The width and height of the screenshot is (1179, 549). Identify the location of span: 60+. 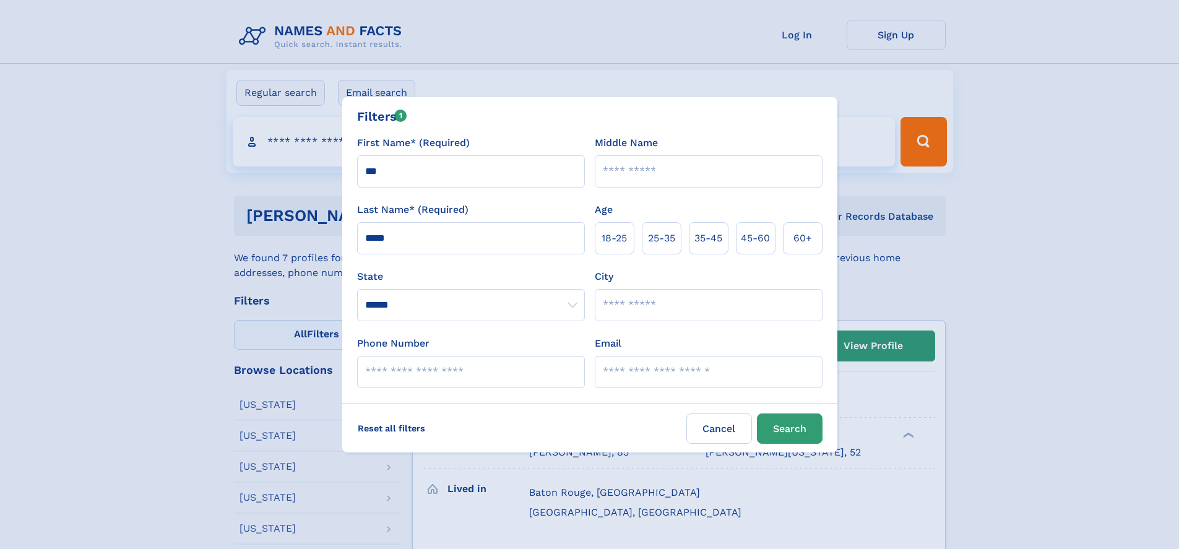
(803, 238).